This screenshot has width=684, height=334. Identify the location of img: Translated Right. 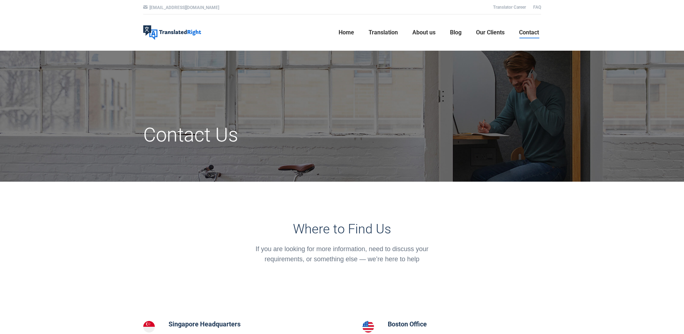
(172, 33).